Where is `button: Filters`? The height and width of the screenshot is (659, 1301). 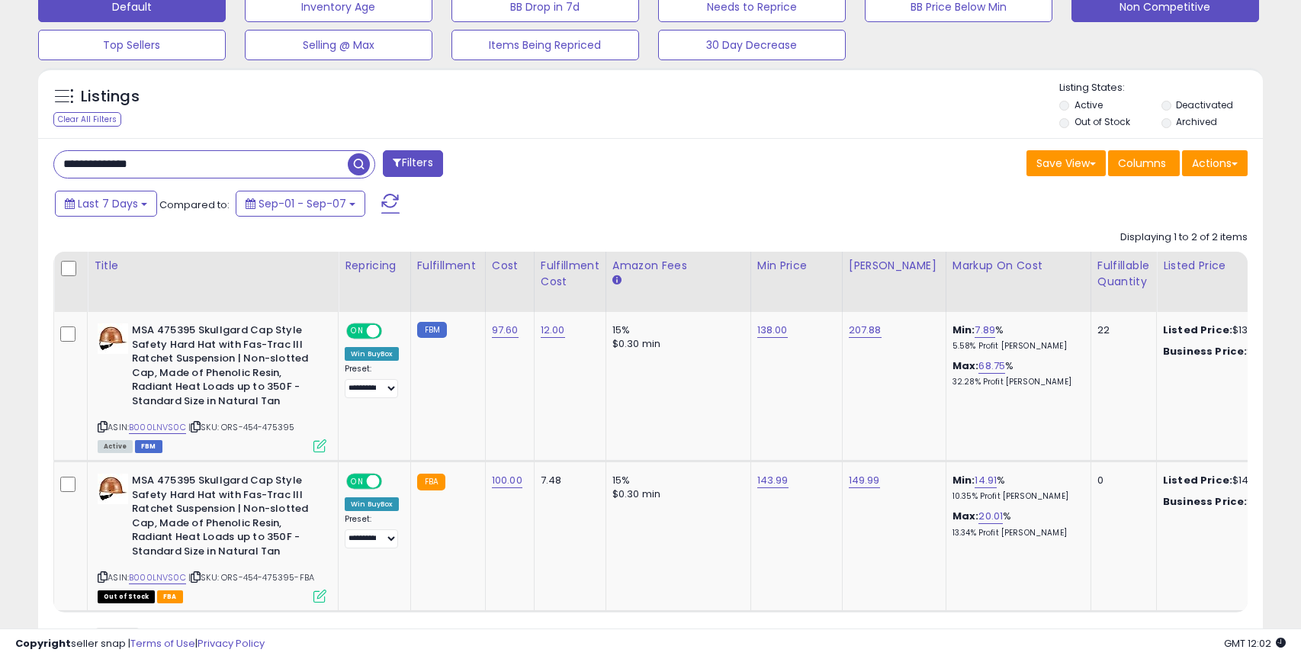
button: Filters is located at coordinates (412, 163).